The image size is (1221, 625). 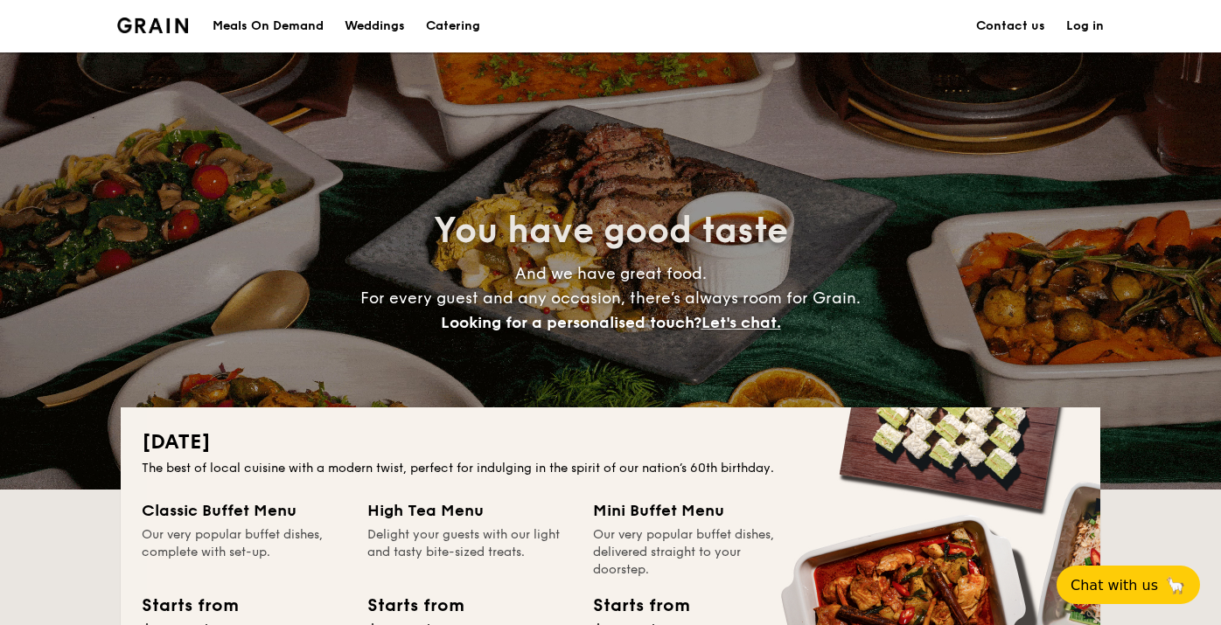 What do you see at coordinates (152, 25) in the screenshot?
I see `img: Grain` at bounding box center [152, 25].